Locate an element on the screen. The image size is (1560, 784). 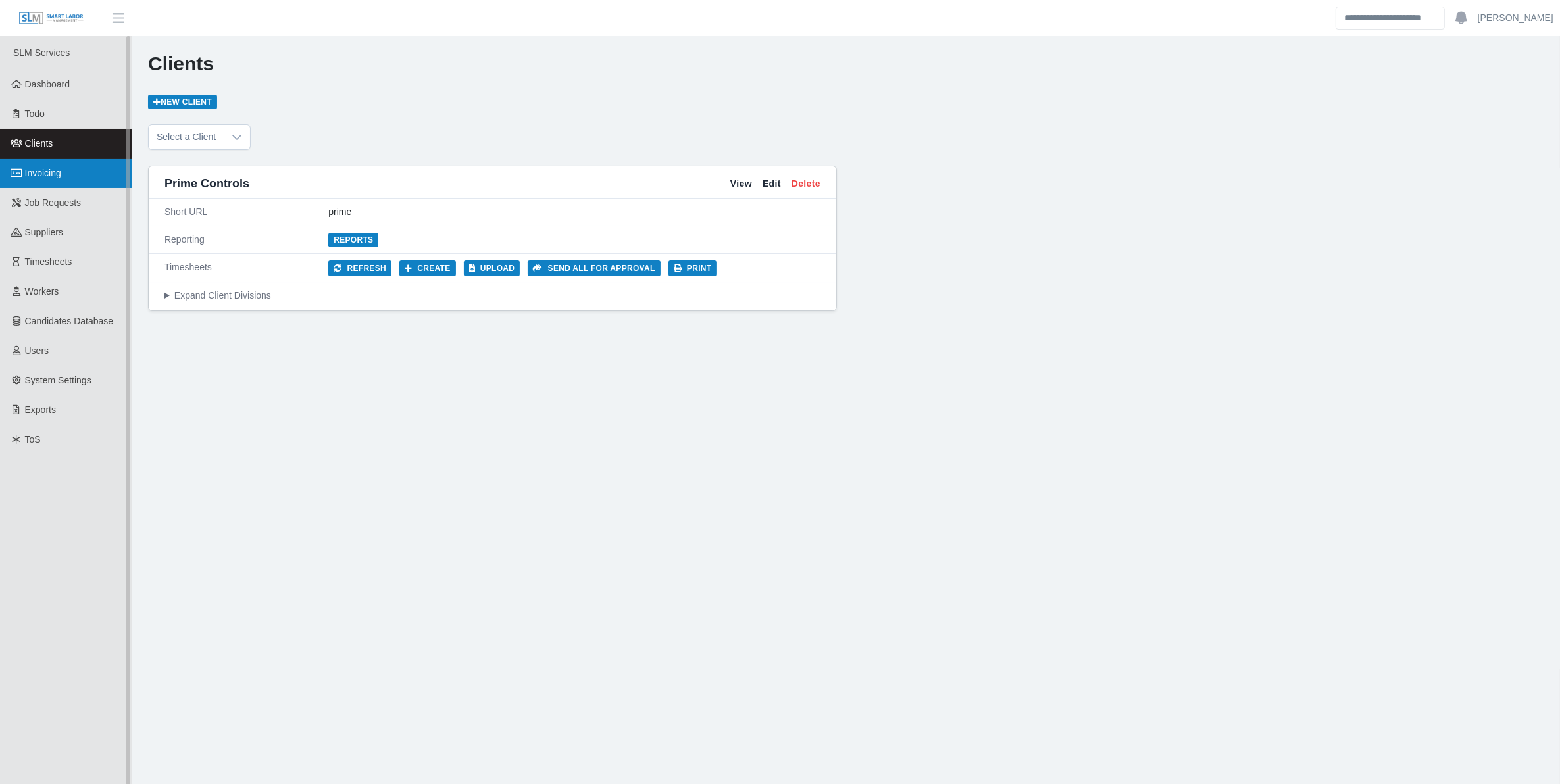
span: Todo is located at coordinates (35, 114).